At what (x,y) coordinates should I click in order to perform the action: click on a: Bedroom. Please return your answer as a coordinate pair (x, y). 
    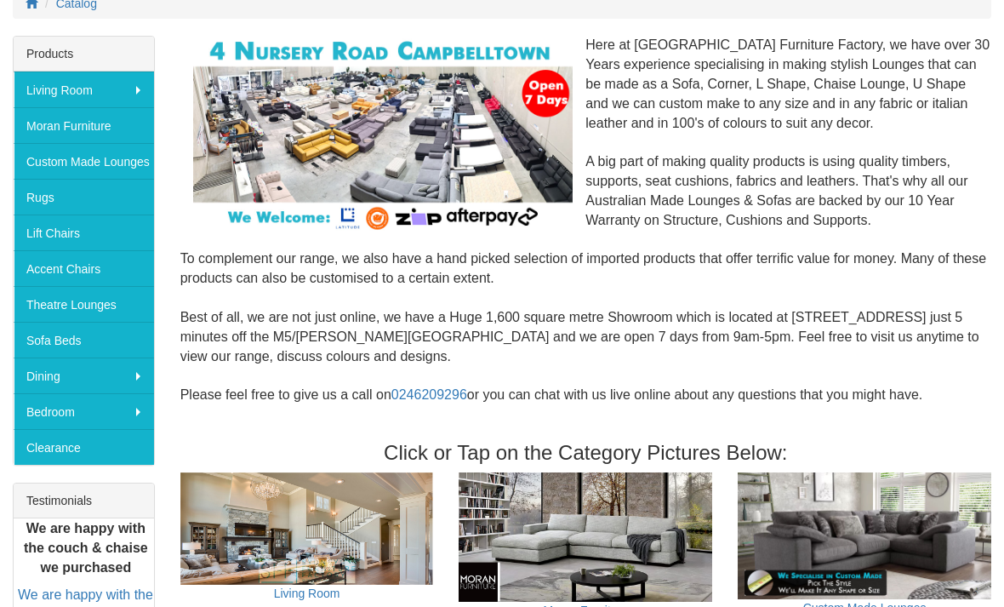
    Looking at the image, I should click on (83, 411).